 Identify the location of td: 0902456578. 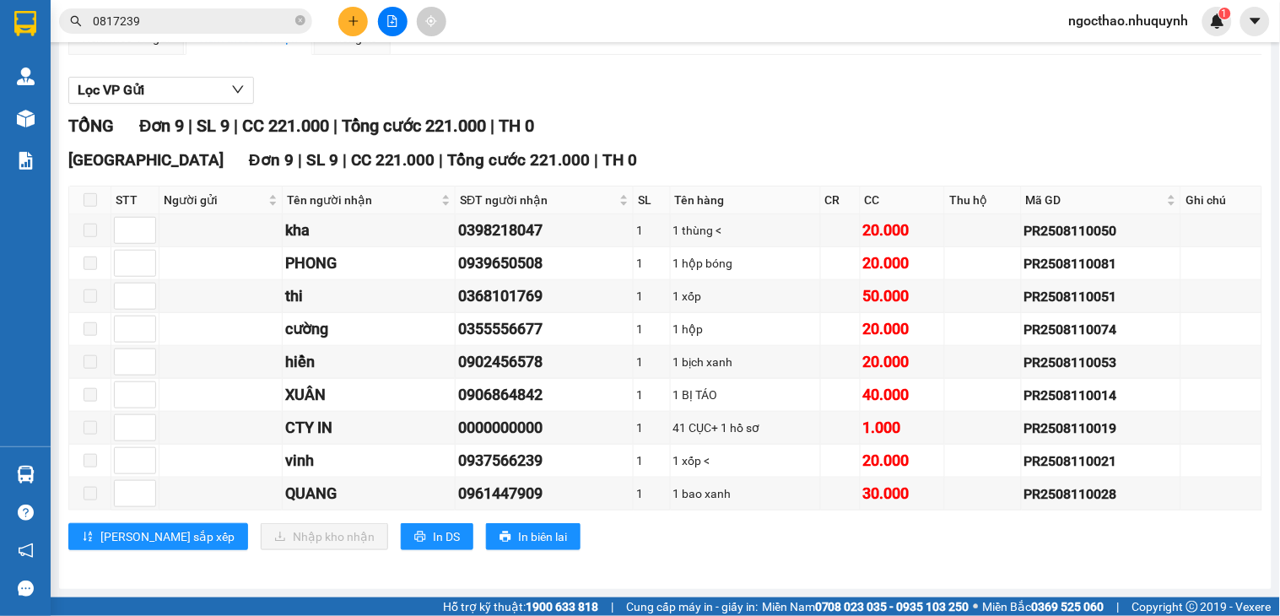
(544, 362).